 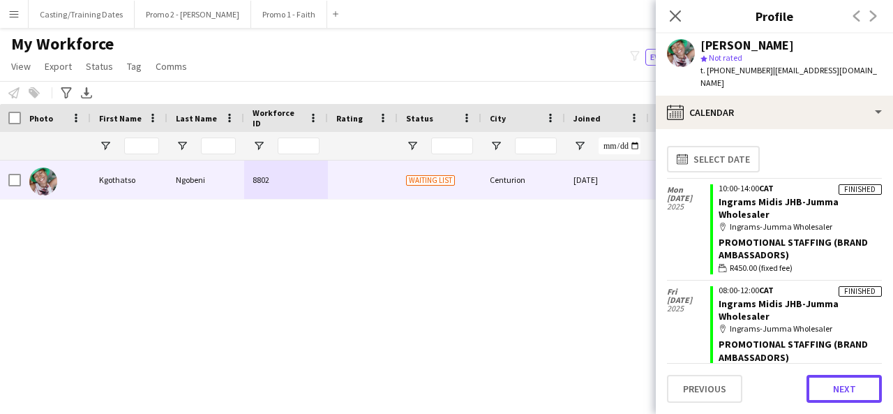 What do you see at coordinates (845, 389) in the screenshot?
I see `button: Next` at bounding box center [845, 389].